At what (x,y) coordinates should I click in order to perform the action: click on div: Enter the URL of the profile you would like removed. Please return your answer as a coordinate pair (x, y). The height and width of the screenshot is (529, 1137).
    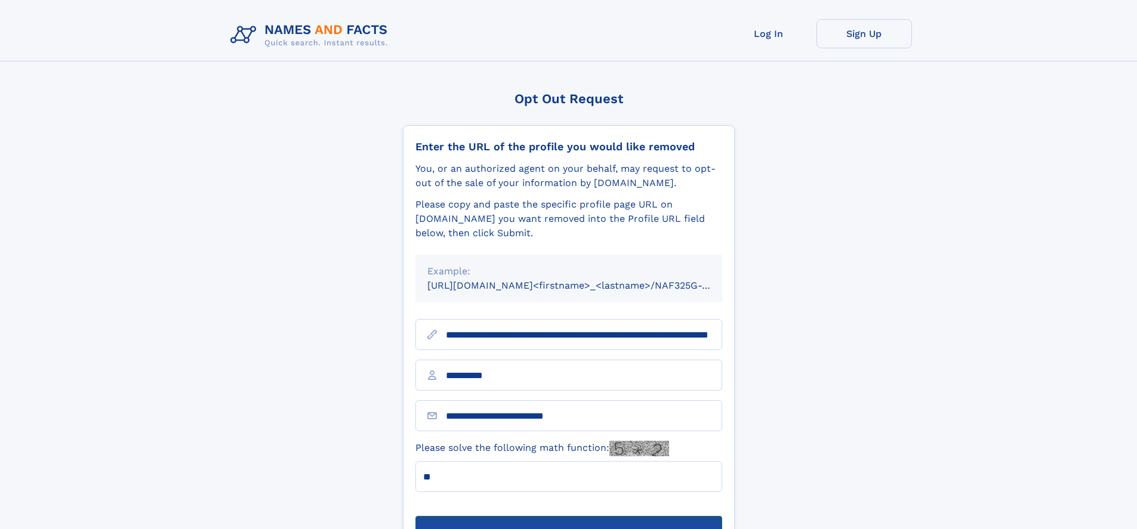
    Looking at the image, I should click on (569, 147).